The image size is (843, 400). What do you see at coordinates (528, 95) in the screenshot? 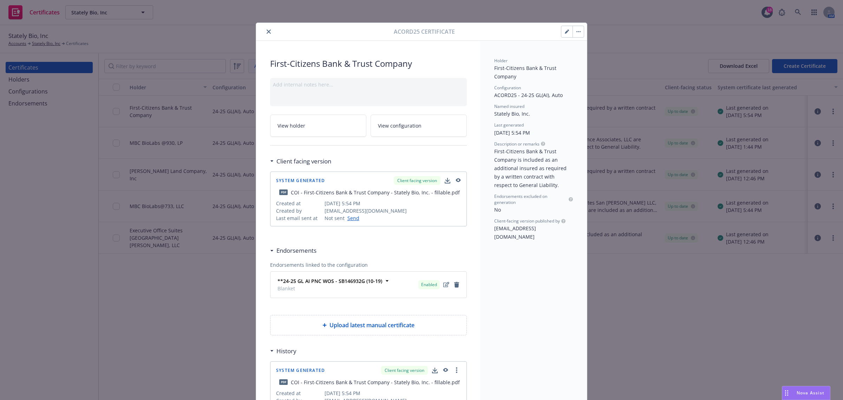
I see `span: ACORD25 - 24-25 GL(AI), Auto` at bounding box center [528, 95].